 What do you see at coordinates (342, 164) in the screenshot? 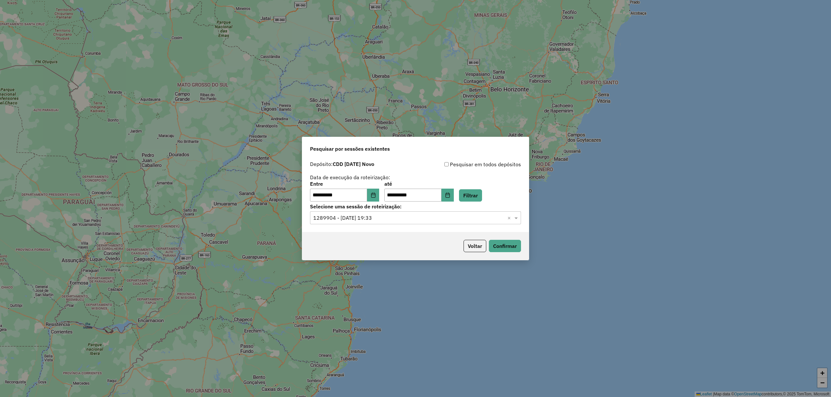
I see `label: Depósito:` at bounding box center [342, 164].